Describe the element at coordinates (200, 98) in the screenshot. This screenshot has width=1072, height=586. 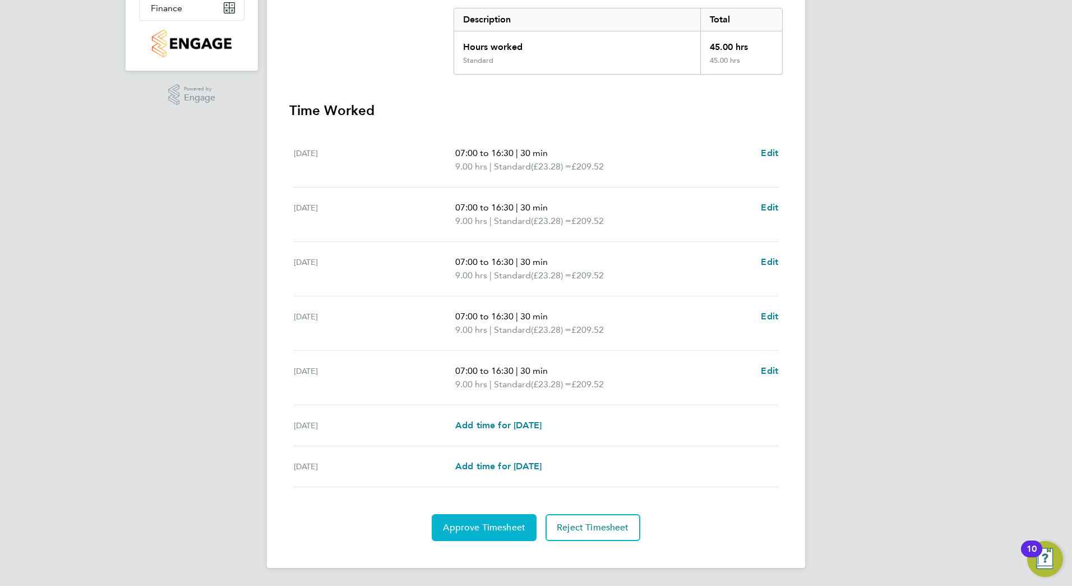
I see `span: Engage` at that location.